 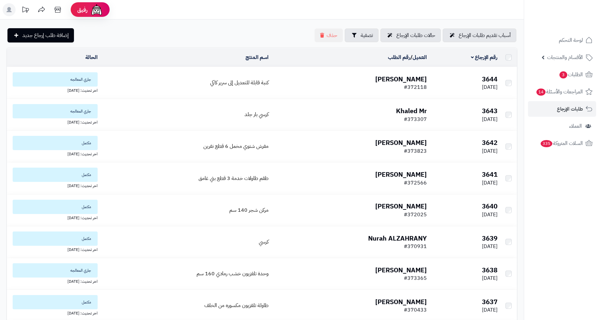 What do you see at coordinates (415, 215) in the screenshot?
I see `span: #372025` at bounding box center [415, 215].